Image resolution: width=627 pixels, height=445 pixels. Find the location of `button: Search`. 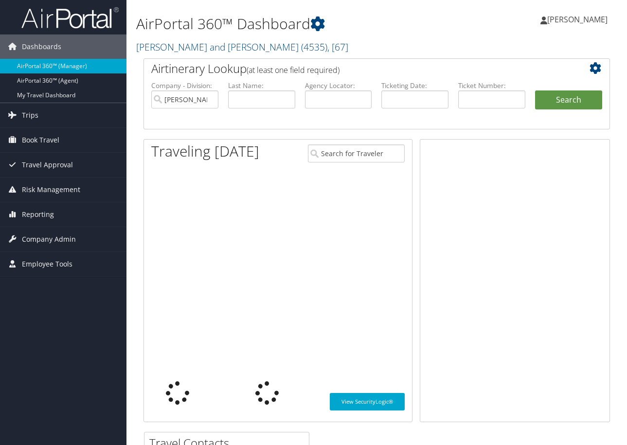

button: Search is located at coordinates (569, 100).